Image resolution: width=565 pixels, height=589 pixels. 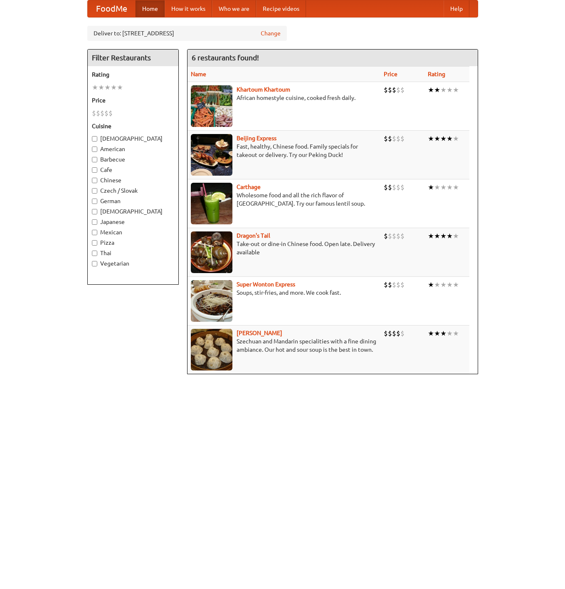 What do you see at coordinates (94, 191) in the screenshot?
I see `input: Czech / Slovak` at bounding box center [94, 191].